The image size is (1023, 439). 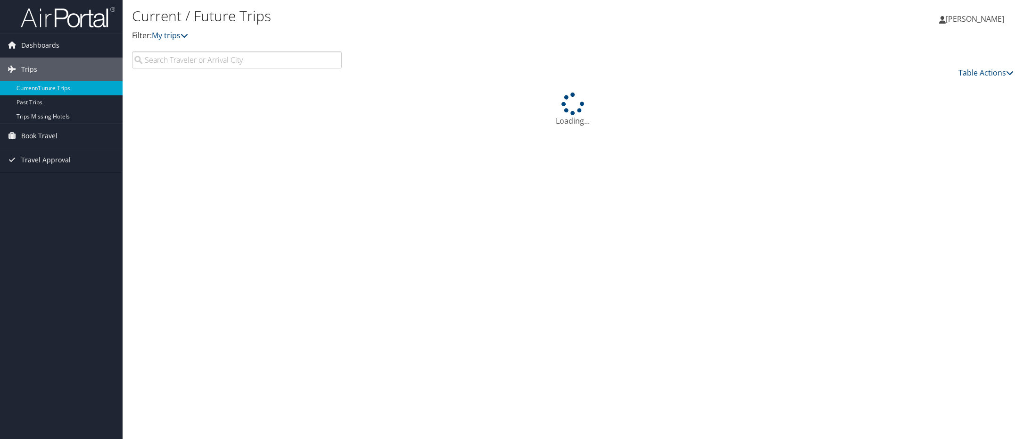 I want to click on input: Search Traveler or Arrival City, so click(x=237, y=60).